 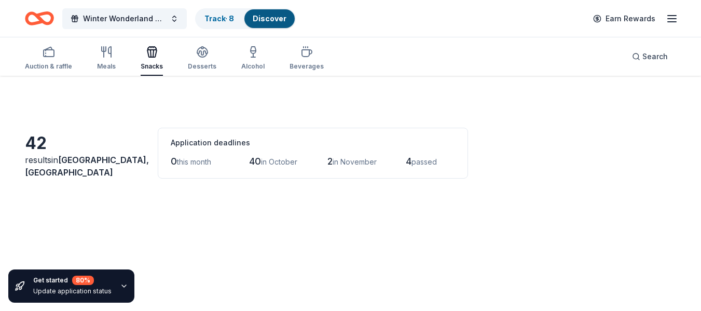 I want to click on a: Home, so click(x=39, y=18).